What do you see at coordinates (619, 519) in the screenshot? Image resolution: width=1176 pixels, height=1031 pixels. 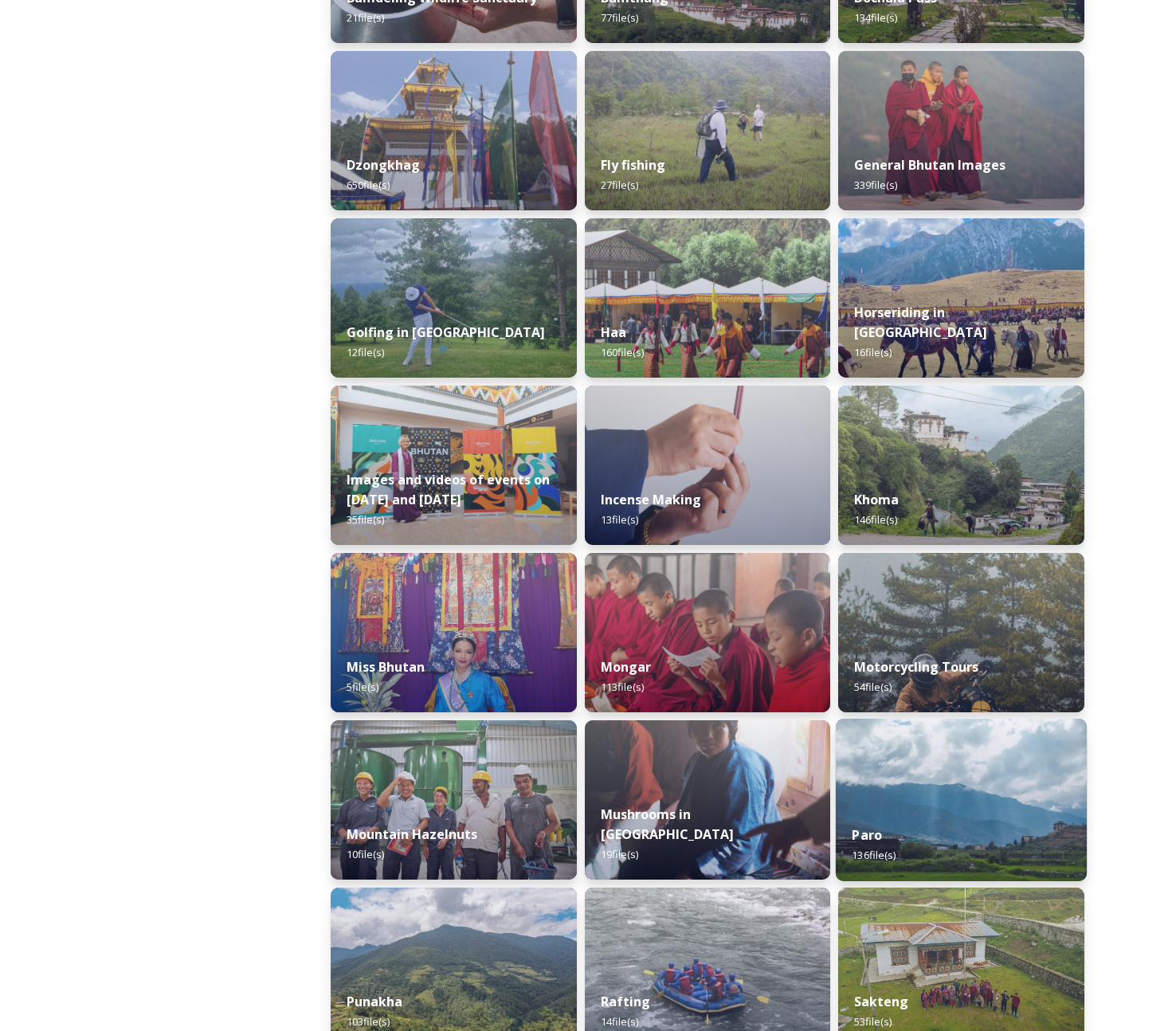 I see `span: 13 file(s)` at bounding box center [619, 519].